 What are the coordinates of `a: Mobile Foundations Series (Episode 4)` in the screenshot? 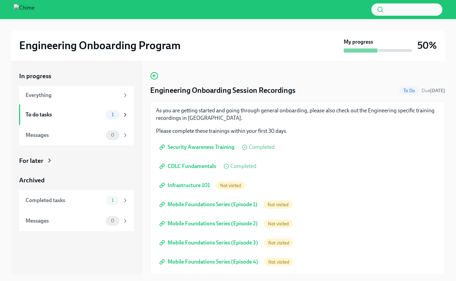 It's located at (209, 262).